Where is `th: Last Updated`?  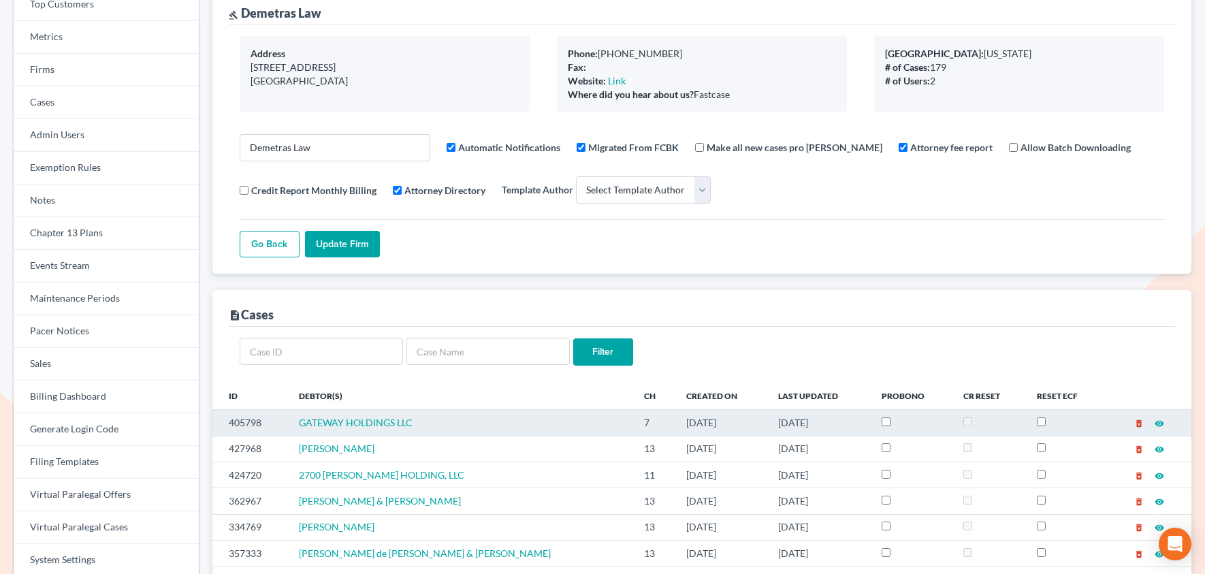 th: Last Updated is located at coordinates (819, 396).